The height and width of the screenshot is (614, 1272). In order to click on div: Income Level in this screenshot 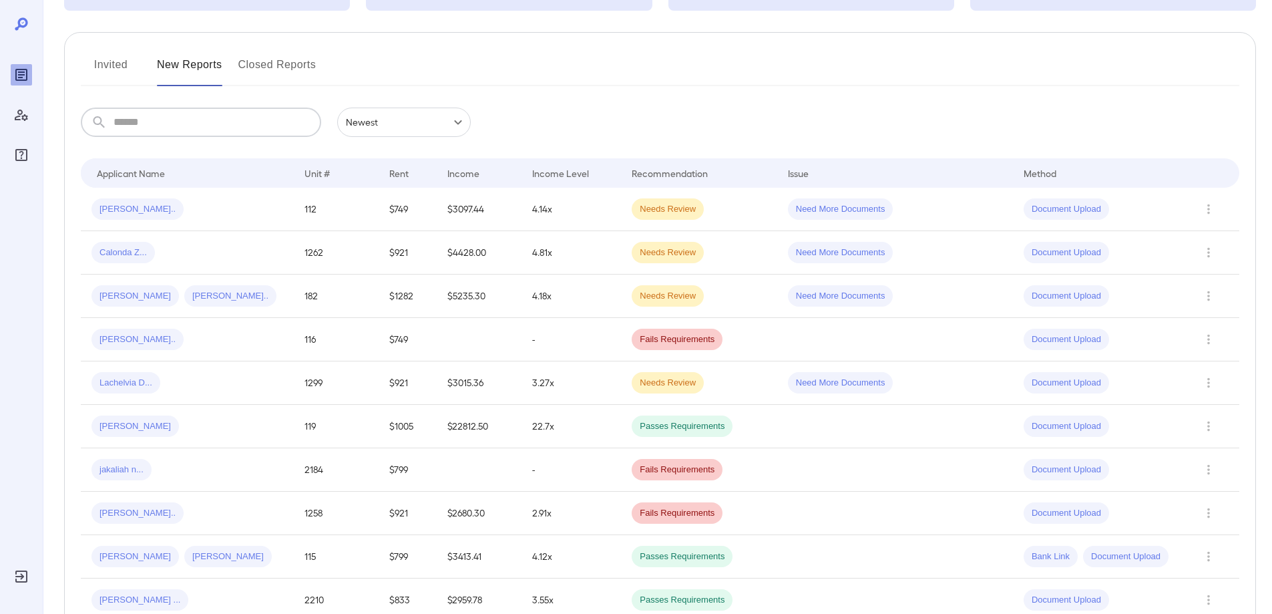, I will do `click(560, 173)`.